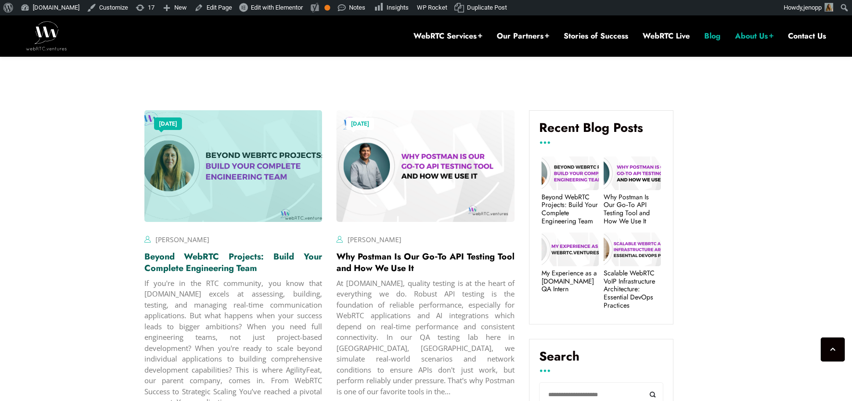 Image resolution: width=852 pixels, height=401 pixels. What do you see at coordinates (632, 289) in the screenshot?
I see `a: Scalable WebRTC VoIP Infrastructure Architecture: Essential DevOps Practices` at bounding box center [632, 289].